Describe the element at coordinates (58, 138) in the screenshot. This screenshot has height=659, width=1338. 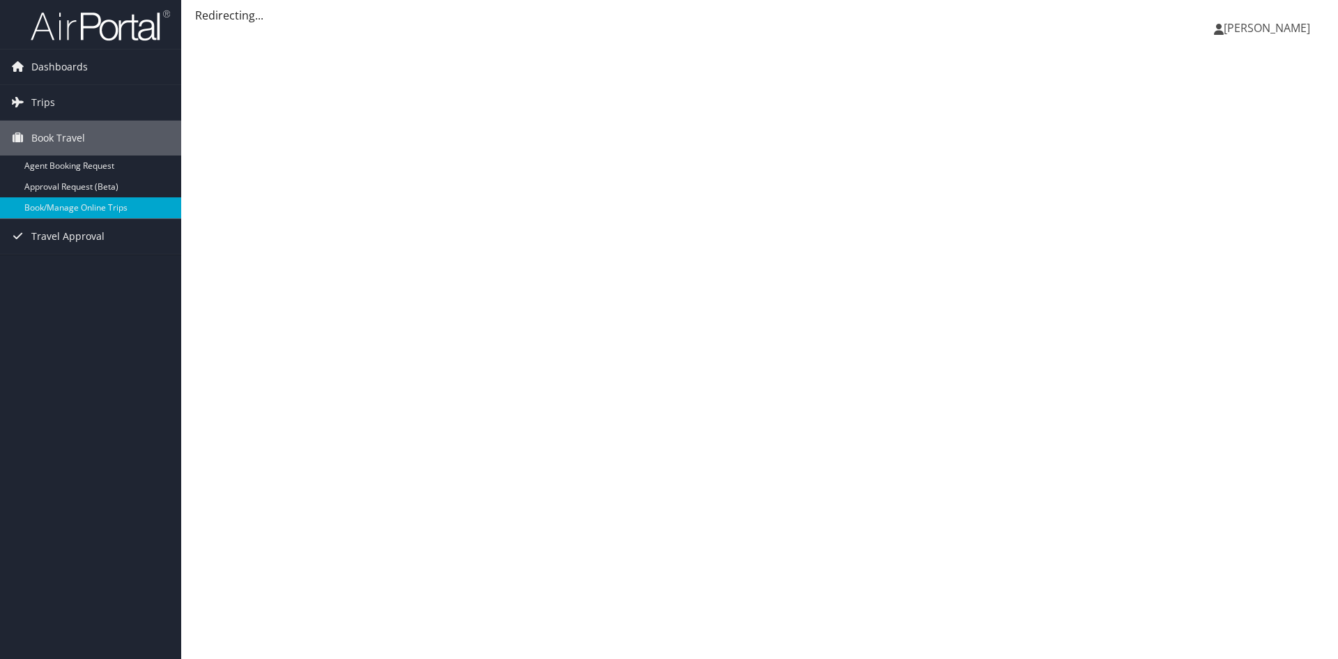
I see `span: Book Travel` at that location.